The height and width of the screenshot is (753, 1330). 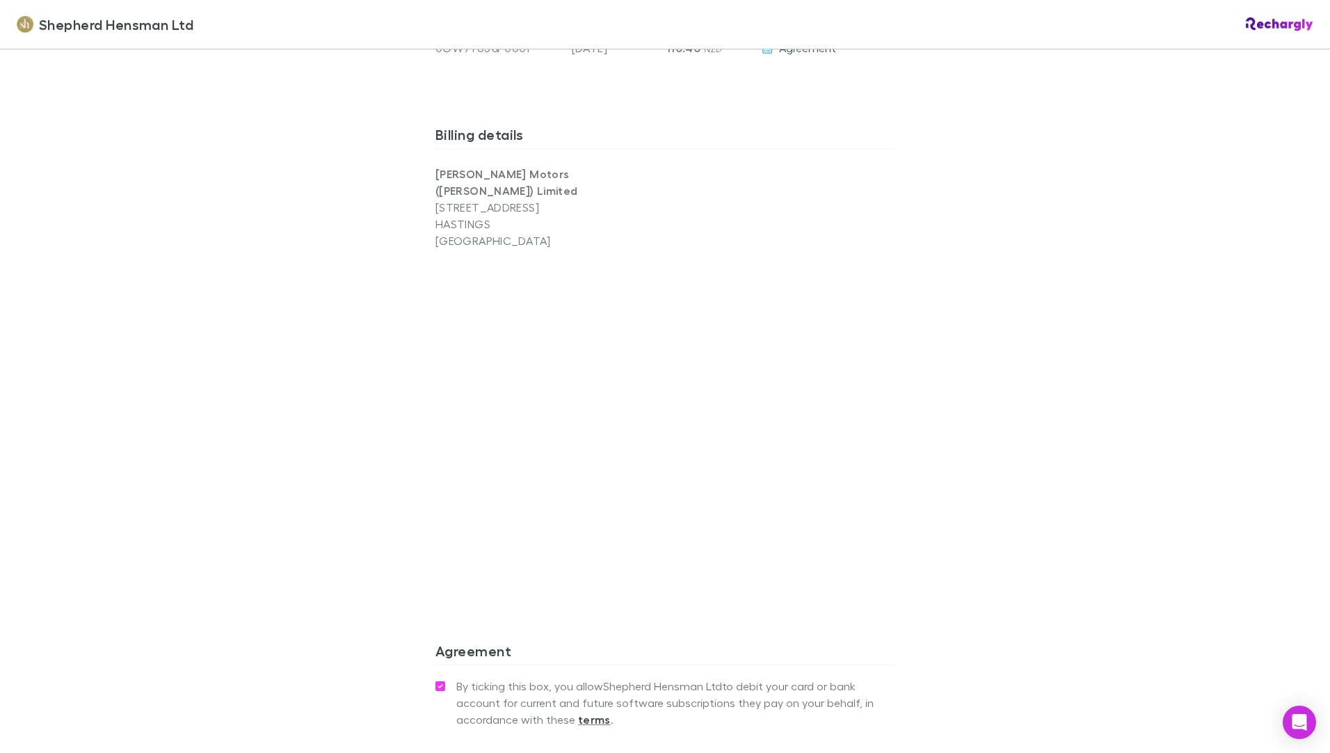 What do you see at coordinates (25, 24) in the screenshot?
I see `img: Shepherd Hensman Ltd's Logo` at bounding box center [25, 24].